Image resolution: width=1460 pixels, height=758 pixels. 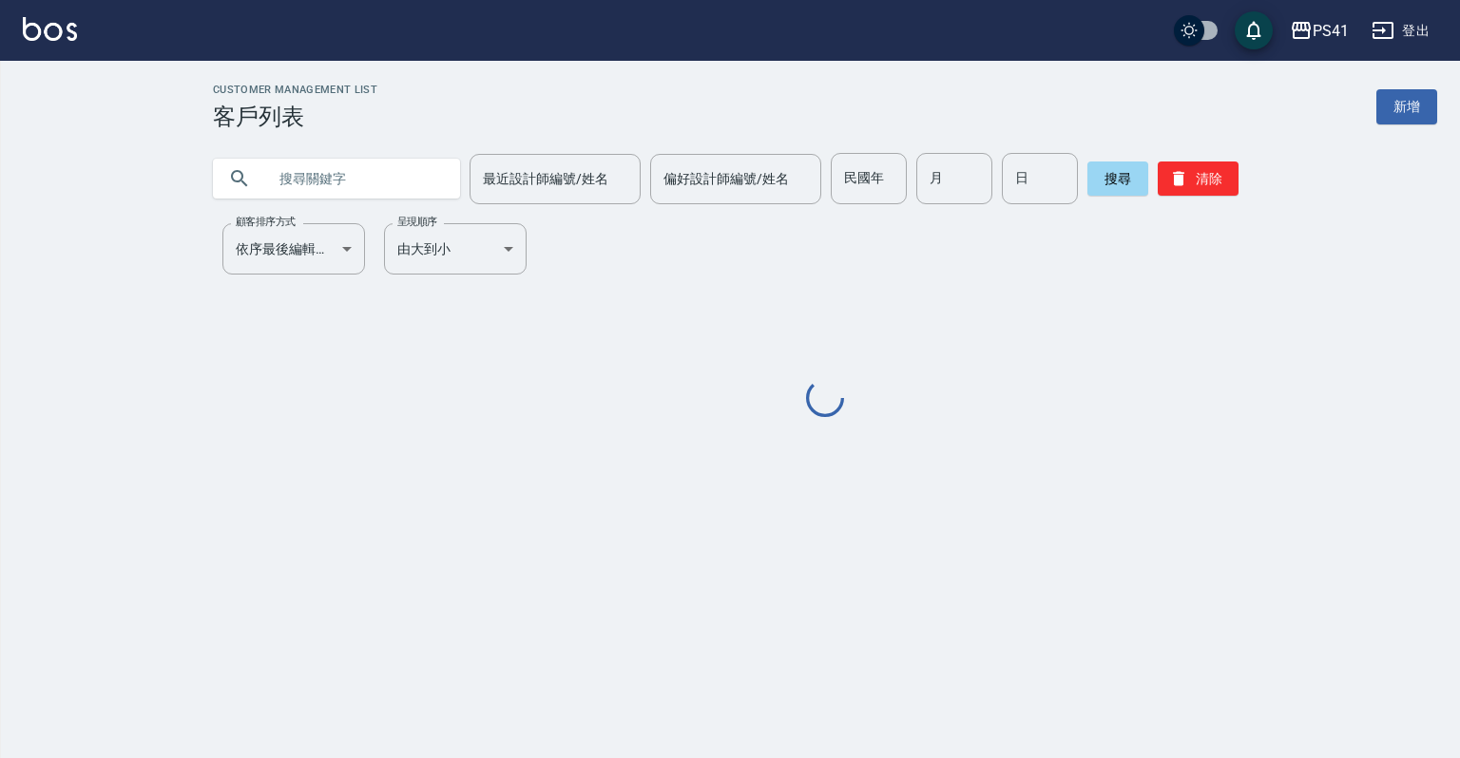 I want to click on h2: Customer Management List, so click(x=295, y=89).